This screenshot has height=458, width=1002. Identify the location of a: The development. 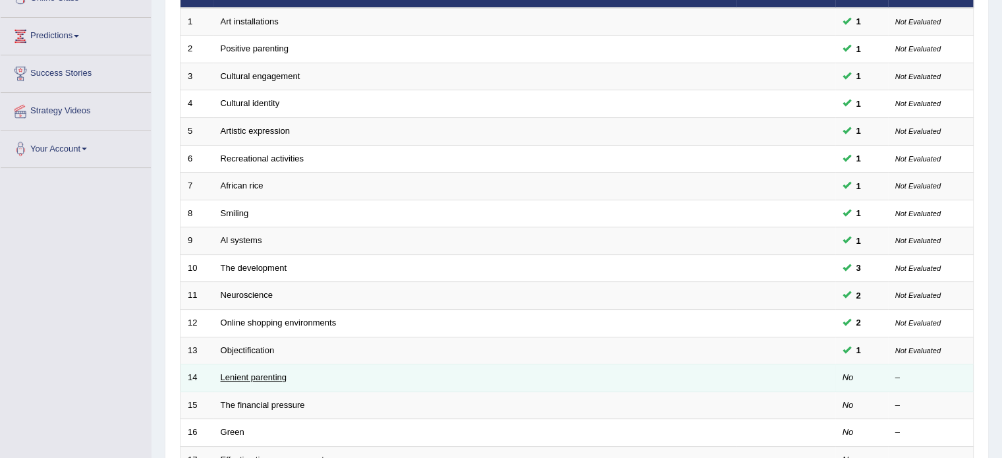
(254, 267).